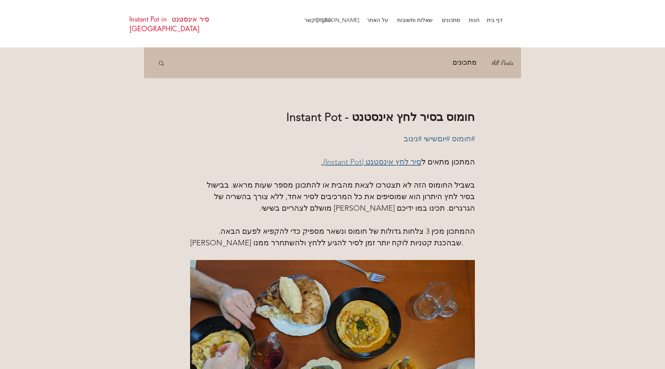 This screenshot has width=665, height=369. What do you see at coordinates (448, 162) in the screenshot?
I see `span: המתכון מתאים ל` at bounding box center [448, 162].